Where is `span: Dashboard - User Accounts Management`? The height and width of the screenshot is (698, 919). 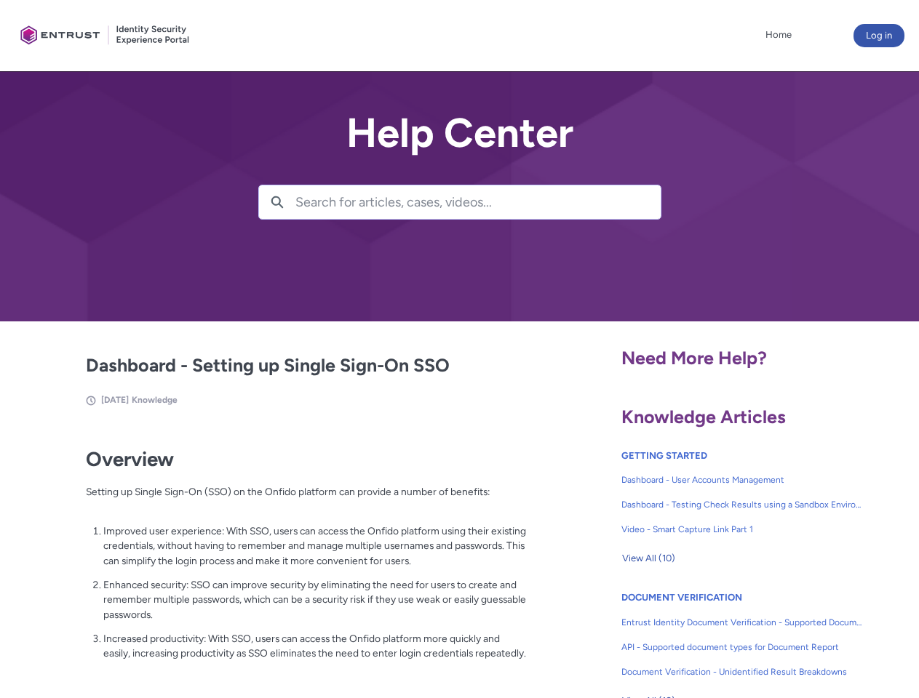 span: Dashboard - User Accounts Management is located at coordinates (742, 480).